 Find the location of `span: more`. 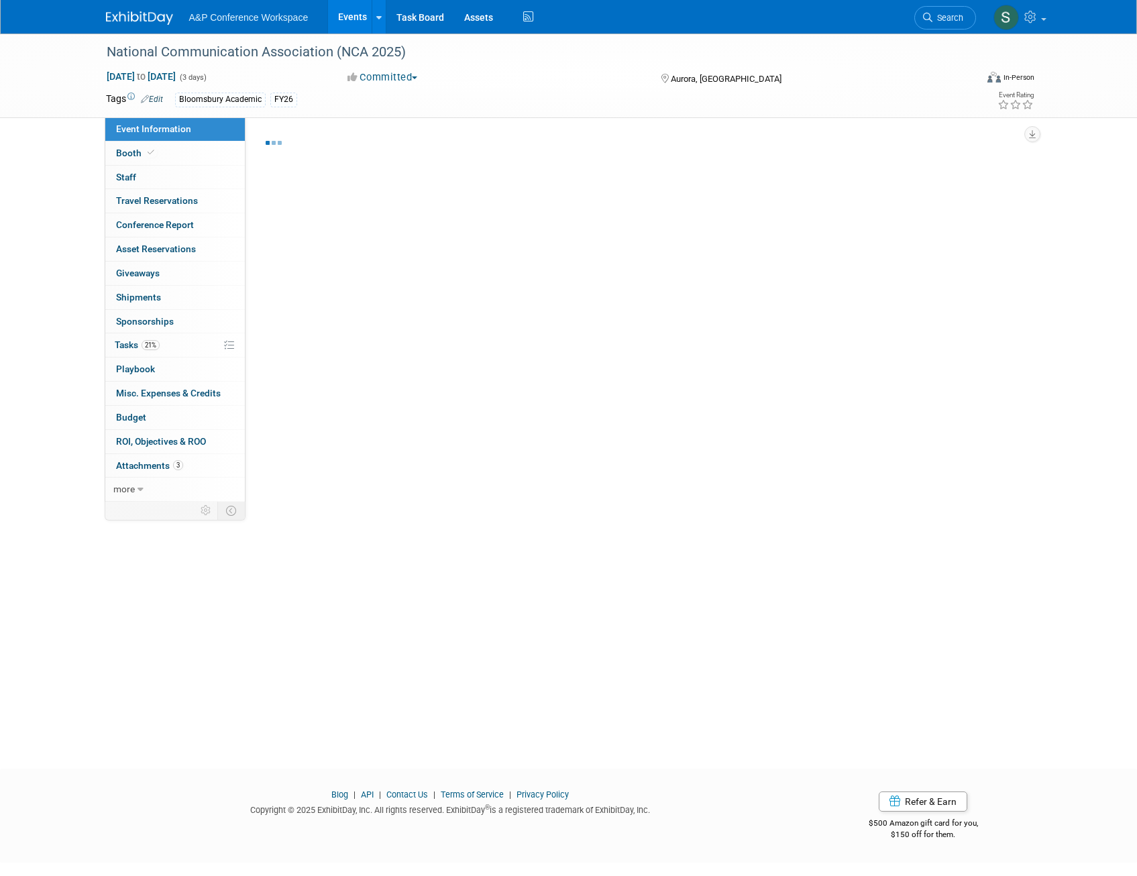

span: more is located at coordinates (124, 489).